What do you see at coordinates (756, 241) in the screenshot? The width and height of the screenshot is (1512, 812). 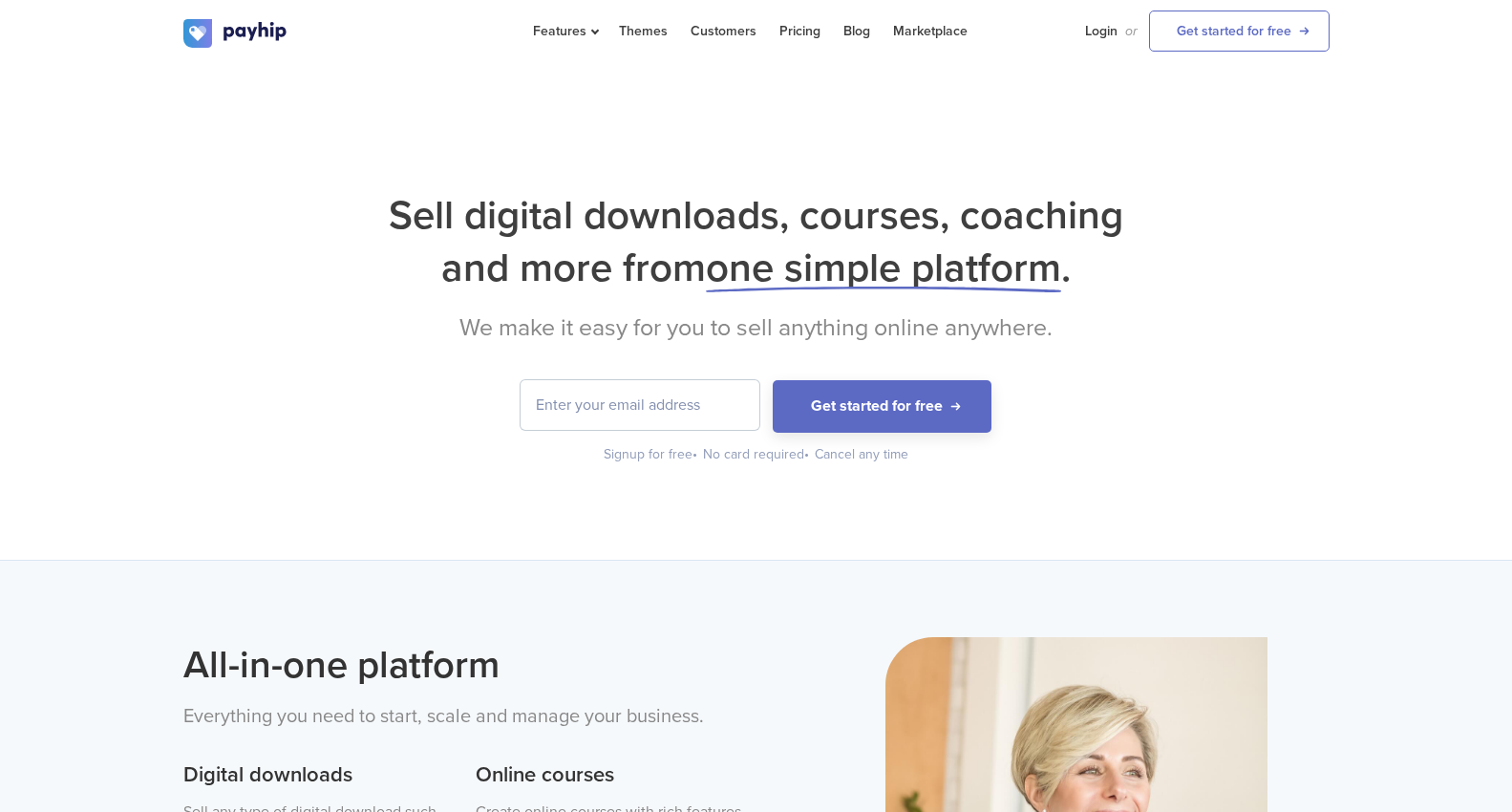 I see `h1: Sell digital downloads, courses, coaching and more from` at bounding box center [756, 241].